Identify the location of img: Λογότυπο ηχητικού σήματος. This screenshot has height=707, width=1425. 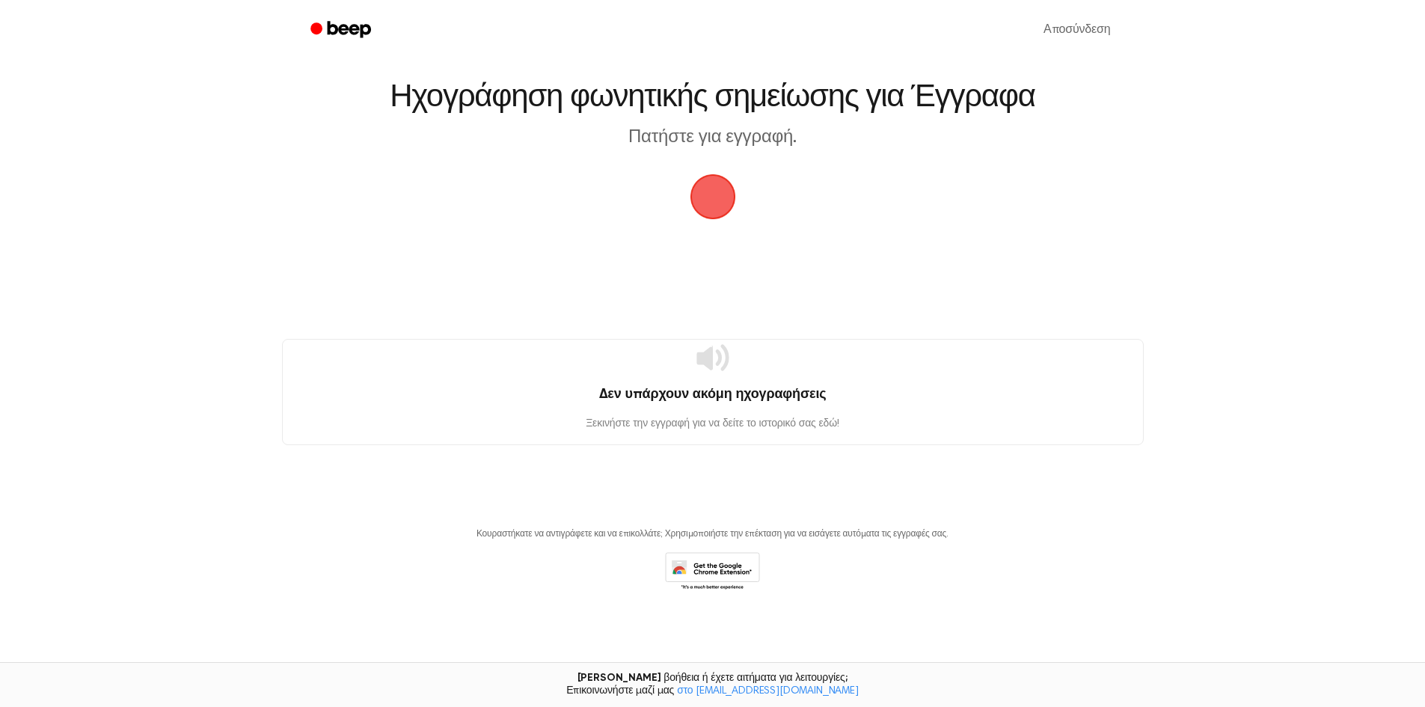
(713, 197).